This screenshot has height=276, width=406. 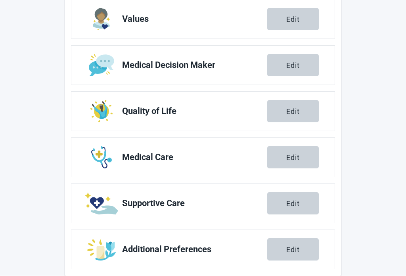 What do you see at coordinates (195, 249) in the screenshot?
I see `span: Additional Preferences` at bounding box center [195, 249].